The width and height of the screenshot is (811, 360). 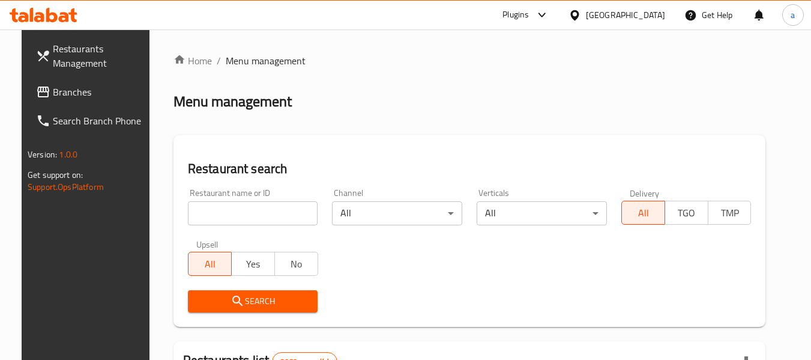 What do you see at coordinates (68, 154) in the screenshot?
I see `span: 1.0.0` at bounding box center [68, 154].